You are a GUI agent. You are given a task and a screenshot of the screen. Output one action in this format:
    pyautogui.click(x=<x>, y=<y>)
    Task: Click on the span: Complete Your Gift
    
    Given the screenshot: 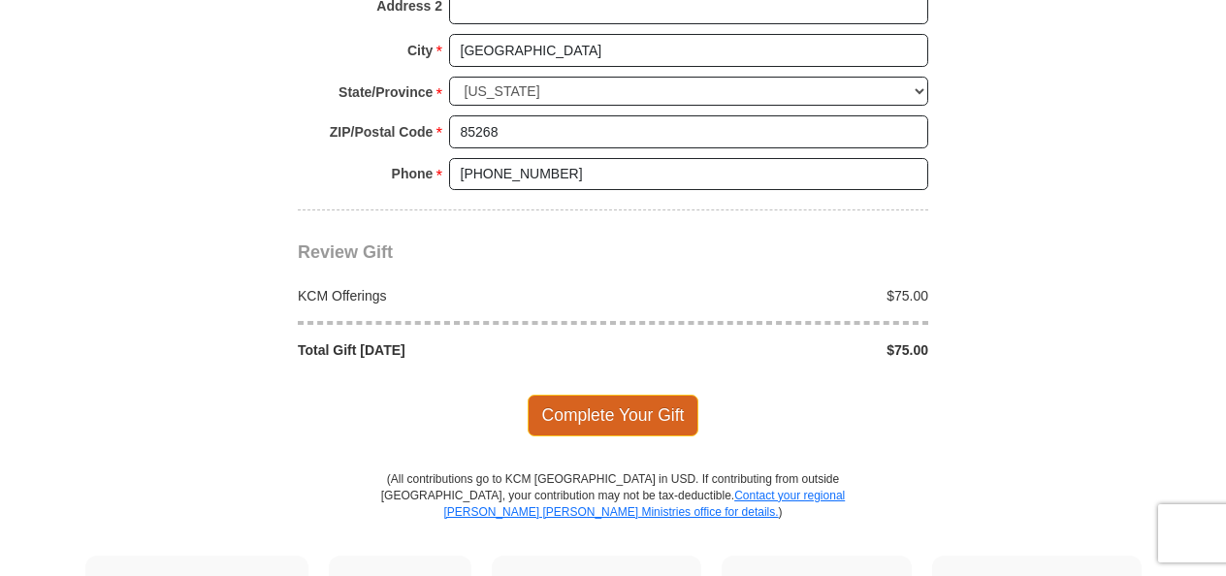 What is the action you would take?
    pyautogui.click(x=613, y=415)
    